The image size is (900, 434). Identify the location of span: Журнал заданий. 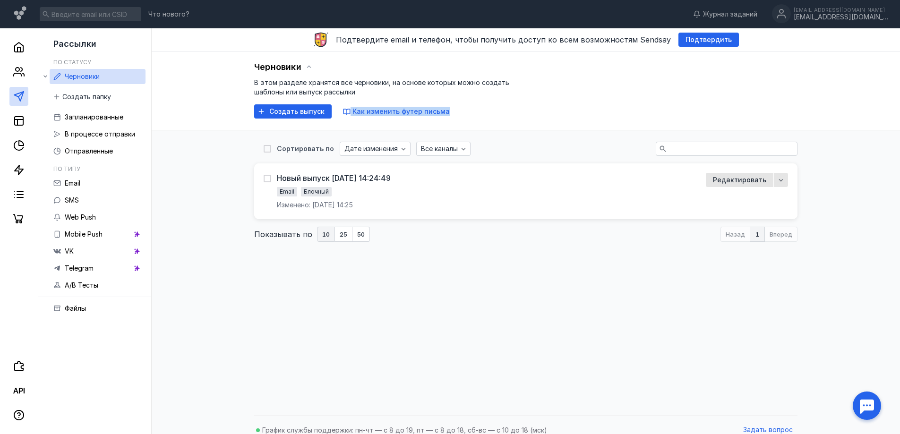
(730, 14).